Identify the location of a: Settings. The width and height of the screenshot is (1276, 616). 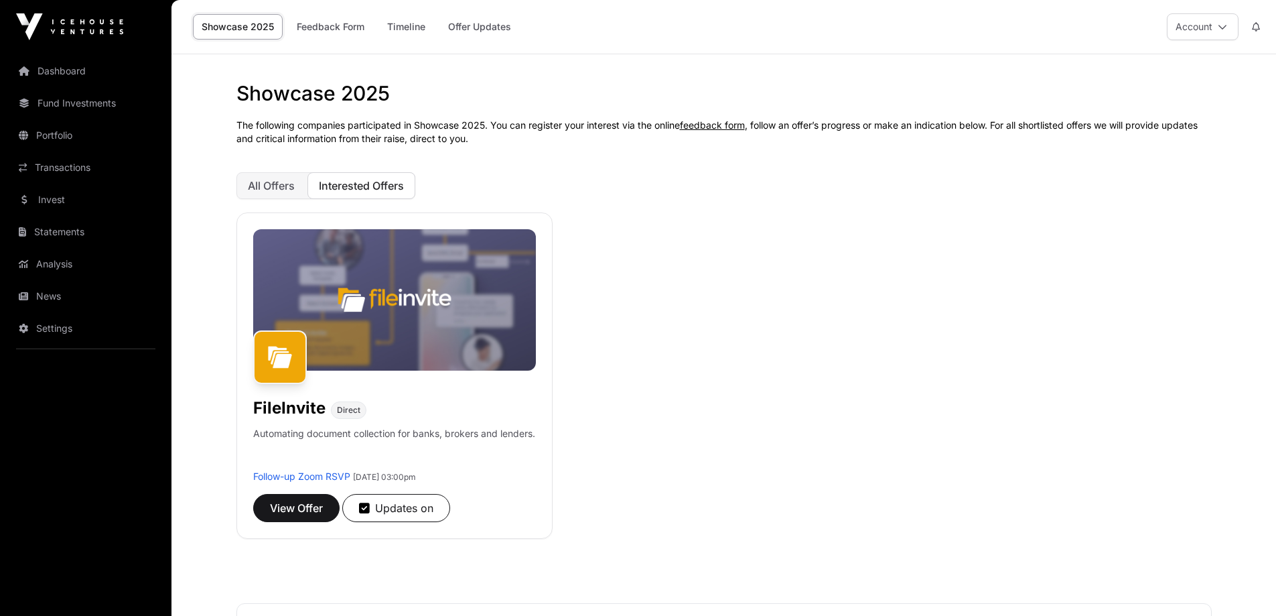
(86, 328).